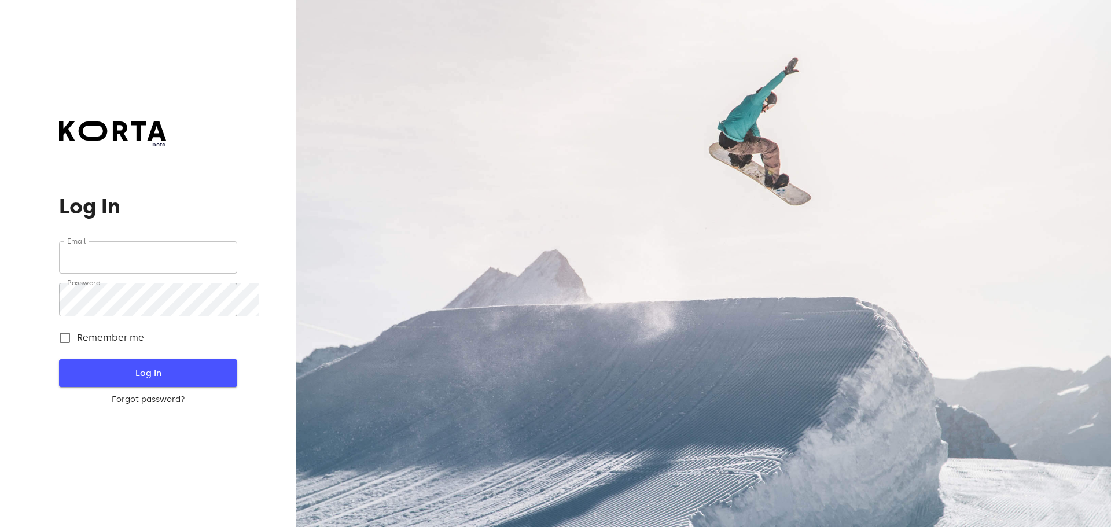 Image resolution: width=1111 pixels, height=527 pixels. I want to click on a: beta, so click(112, 135).